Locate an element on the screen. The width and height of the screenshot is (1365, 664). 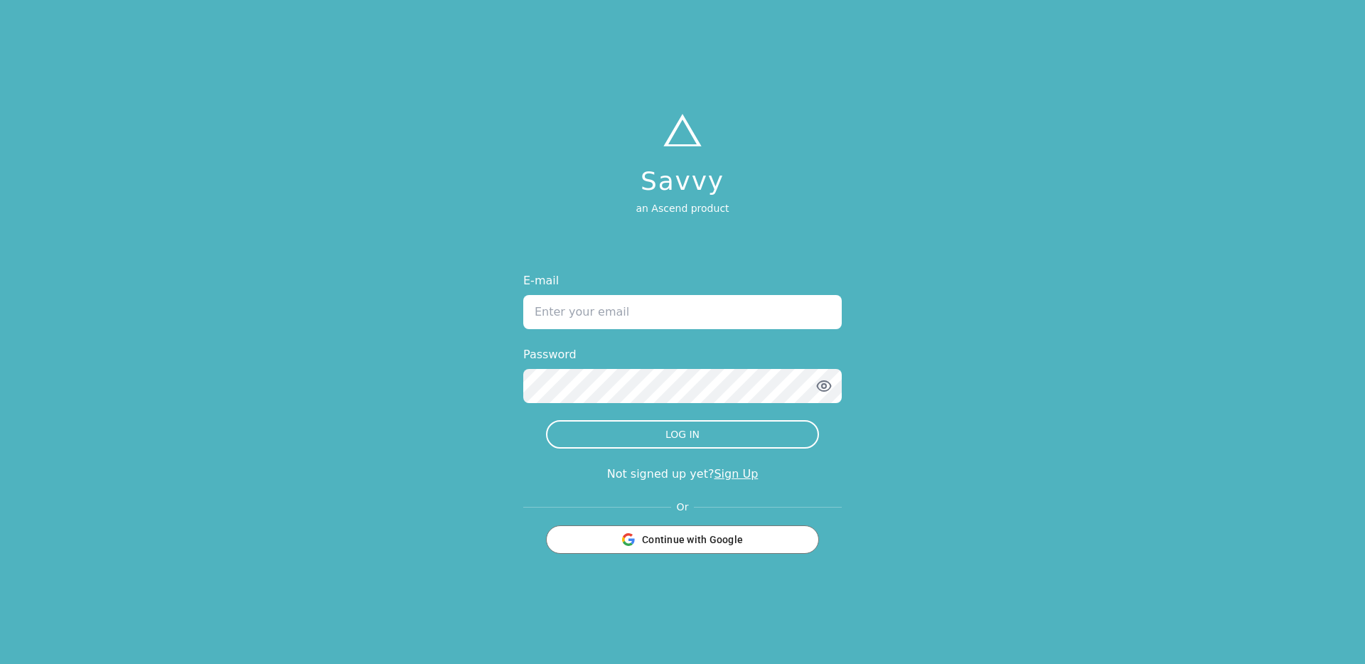
span: Or is located at coordinates (683, 507).